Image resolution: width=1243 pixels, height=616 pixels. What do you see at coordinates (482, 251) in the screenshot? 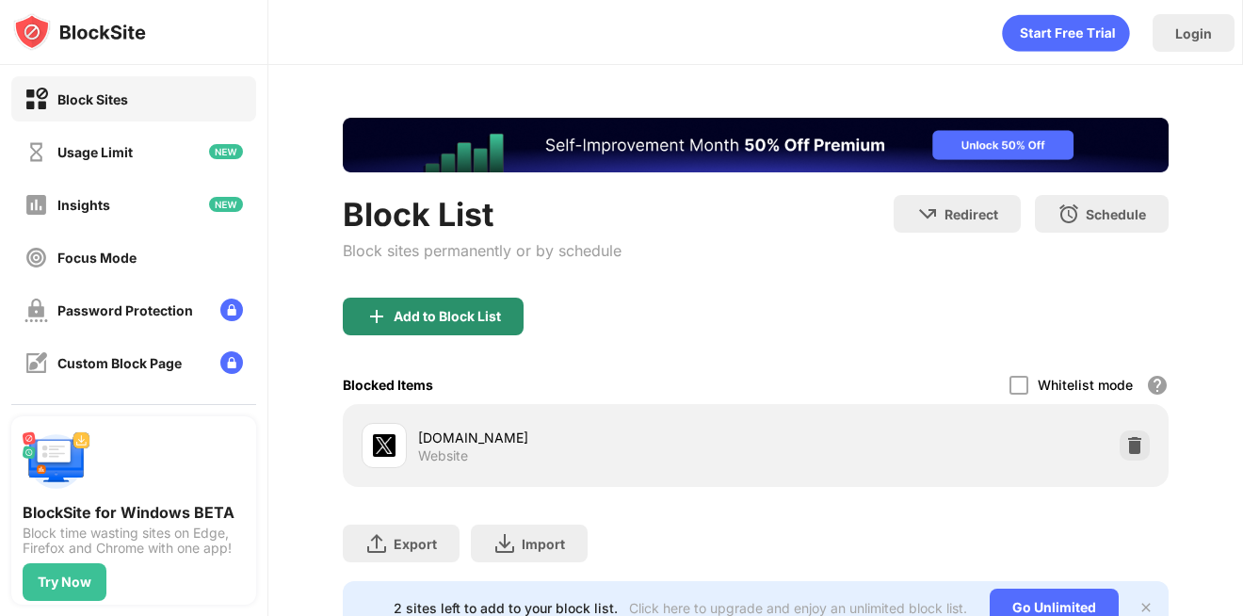
I see `div: Block sites permanently or by schedule` at bounding box center [482, 251].